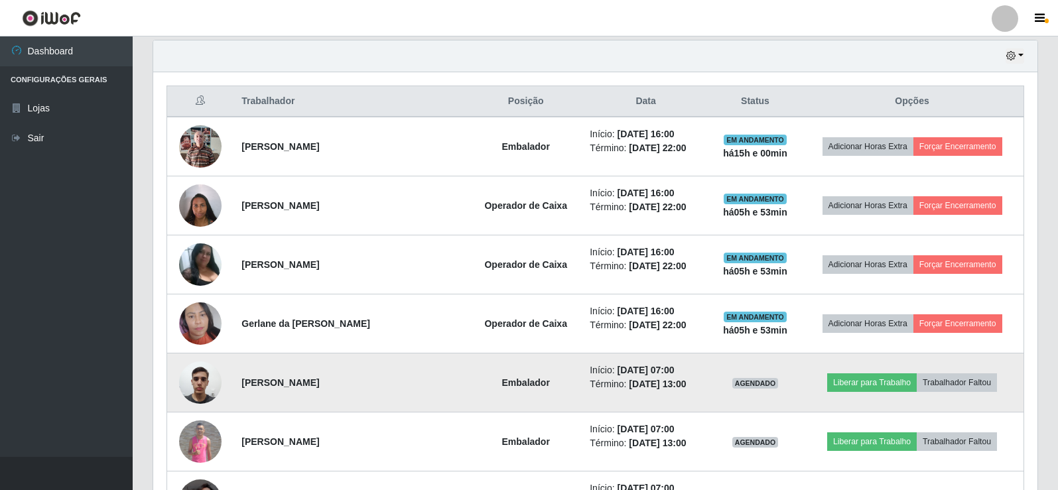  What do you see at coordinates (51, 18) in the screenshot?
I see `img: CoreUI Logo` at bounding box center [51, 18].